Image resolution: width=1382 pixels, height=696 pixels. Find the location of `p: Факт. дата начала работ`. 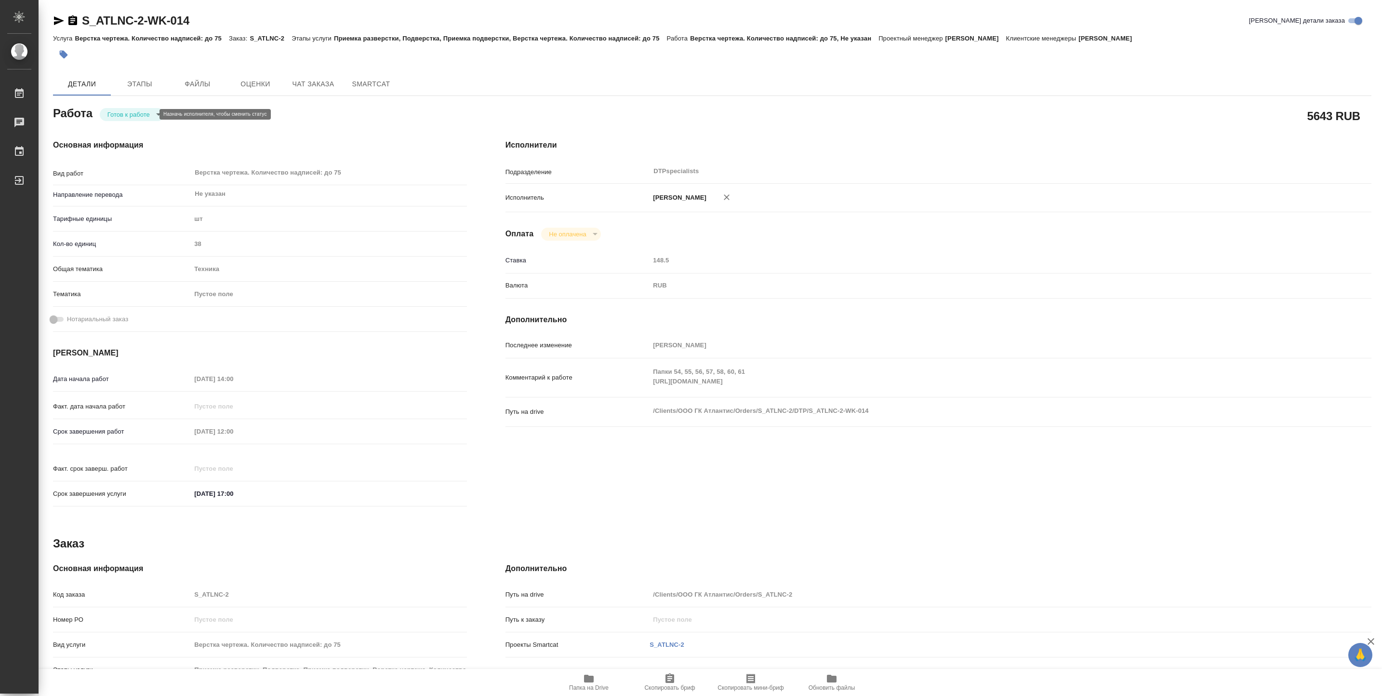

p: Факт. дата начала работ is located at coordinates (122, 406).